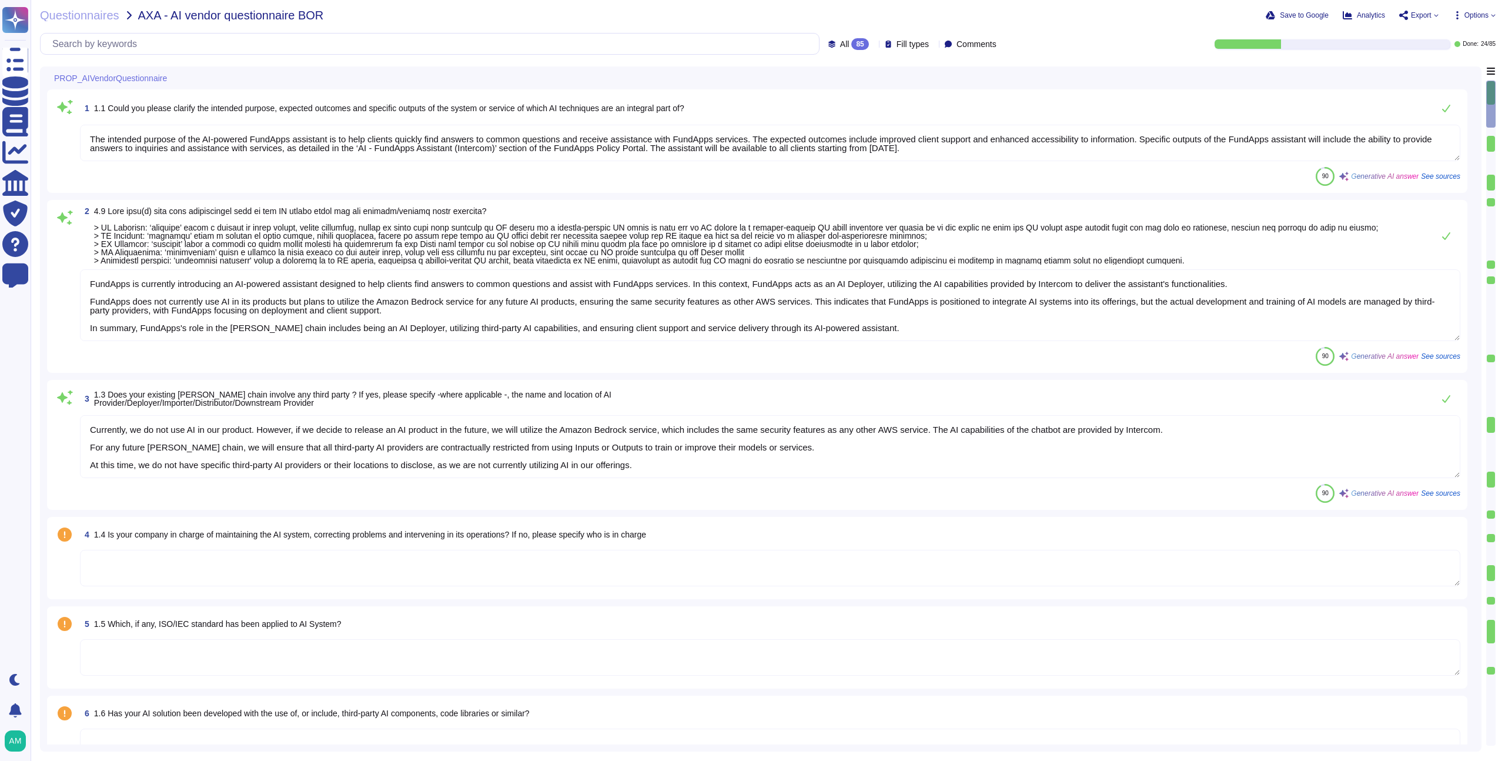 This screenshot has width=1505, height=761. What do you see at coordinates (1371, 15) in the screenshot?
I see `span: Analytics` at bounding box center [1371, 15].